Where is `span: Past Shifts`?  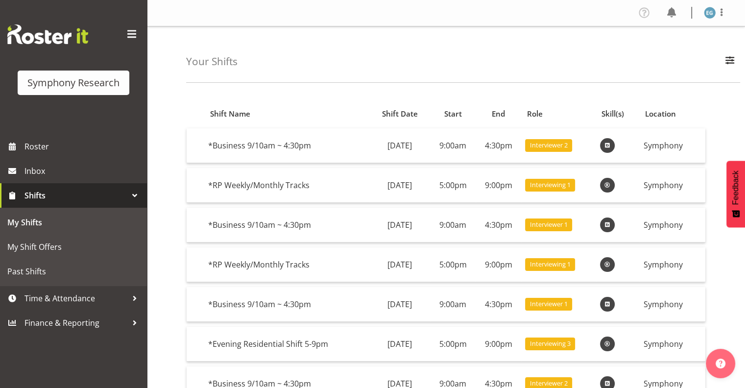
span: Past Shifts is located at coordinates (73, 271).